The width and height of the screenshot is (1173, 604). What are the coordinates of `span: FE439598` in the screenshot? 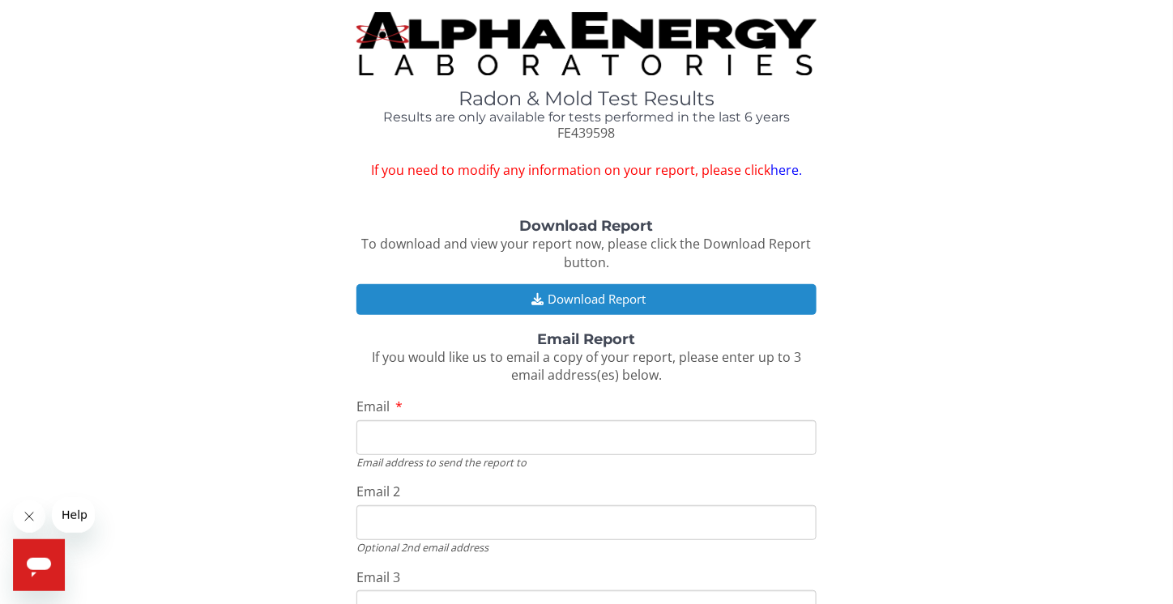 It's located at (585, 133).